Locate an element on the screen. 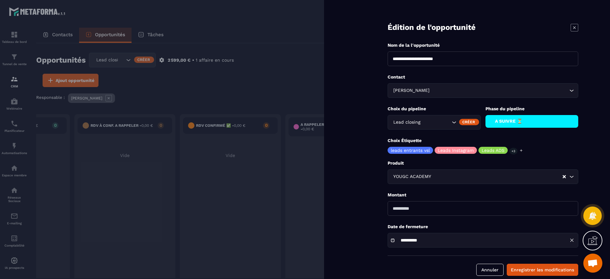 Image resolution: width=610 pixels, height=279 pixels. p: Choix du pipeline is located at coordinates (434, 109).